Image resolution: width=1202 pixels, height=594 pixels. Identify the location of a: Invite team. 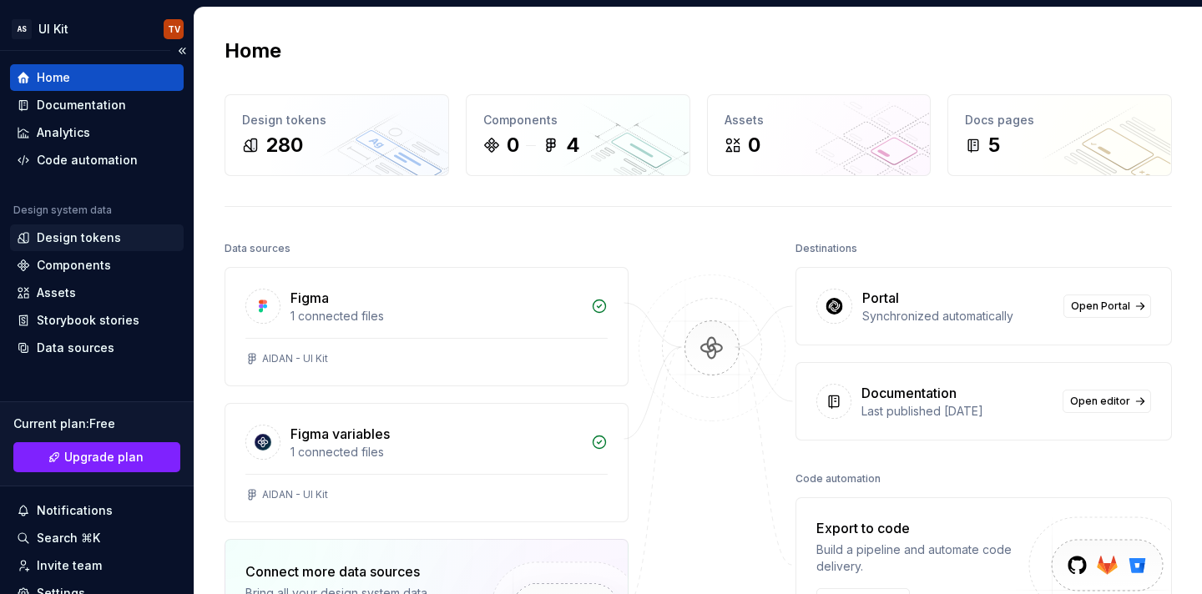
(97, 566).